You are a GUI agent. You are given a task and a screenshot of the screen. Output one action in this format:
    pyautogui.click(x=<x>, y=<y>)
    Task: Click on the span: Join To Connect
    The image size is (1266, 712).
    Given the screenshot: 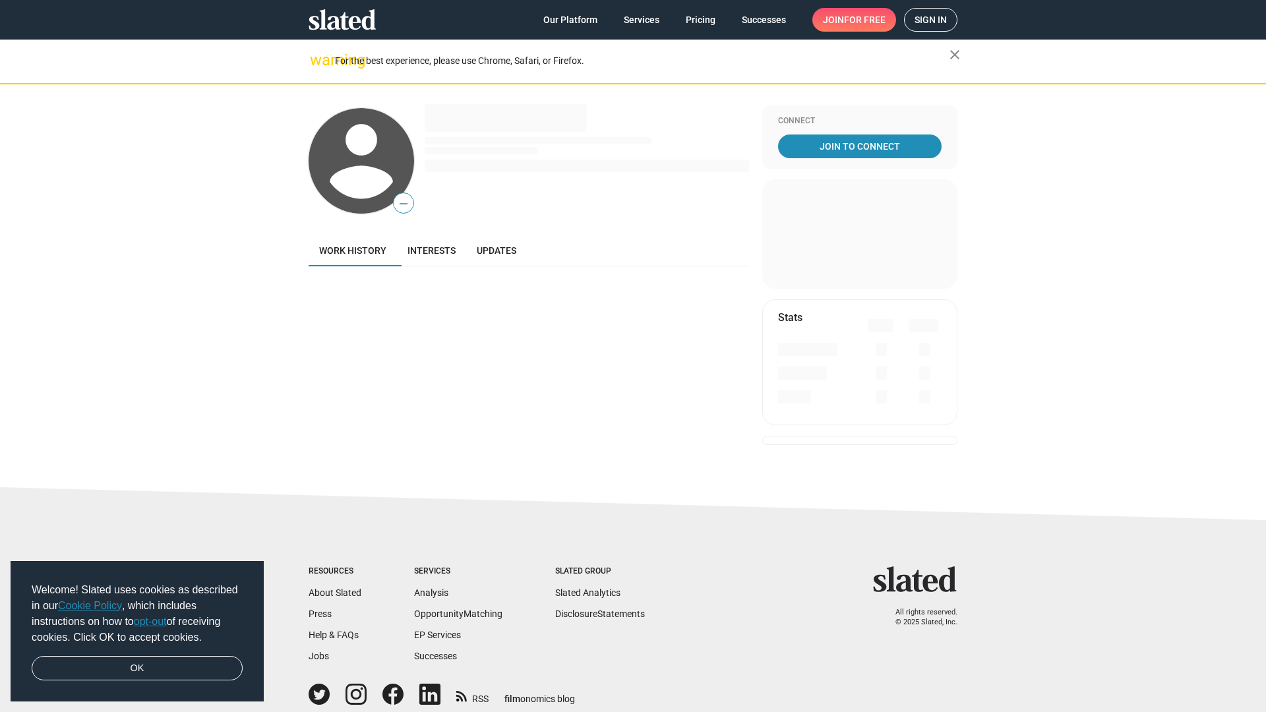 What is the action you would take?
    pyautogui.click(x=860, y=146)
    